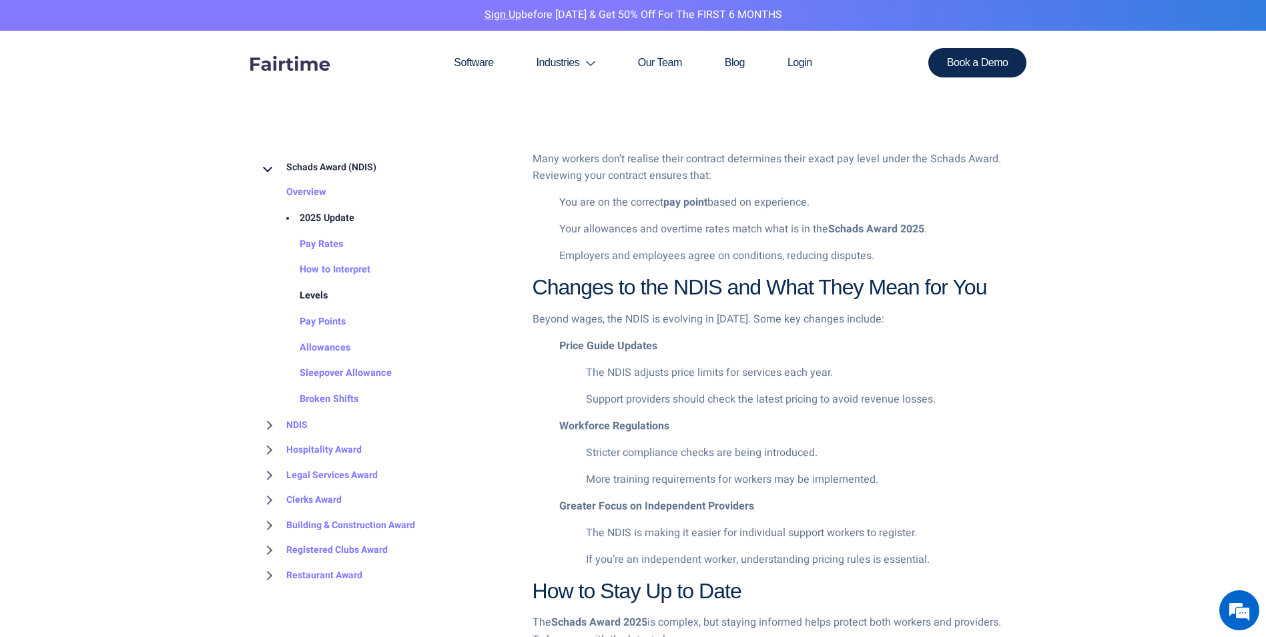 Image resolution: width=1266 pixels, height=637 pixels. What do you see at coordinates (337, 525) in the screenshot?
I see `a: Building & Construction Award` at bounding box center [337, 525].